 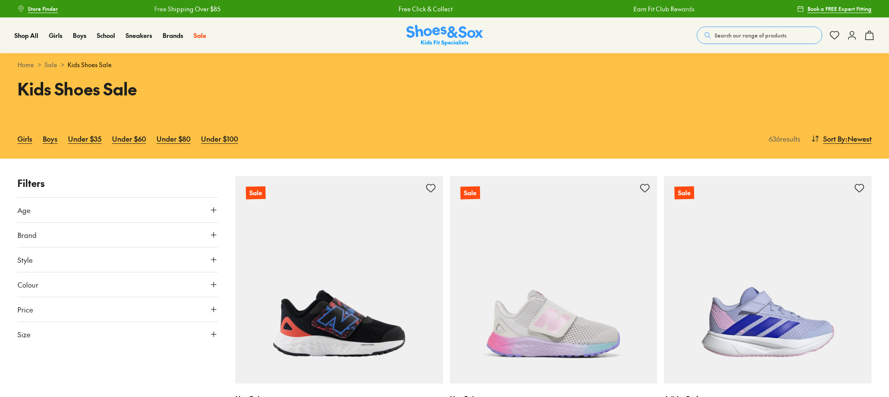 I want to click on a: Shoes & Sox, so click(x=445, y=35).